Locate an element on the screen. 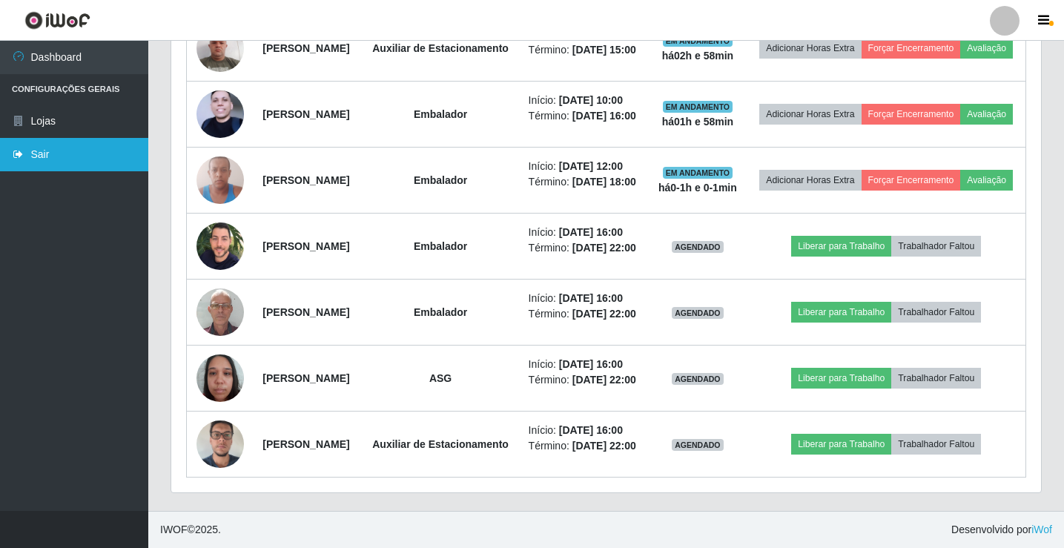 The image size is (1064, 548). strong: há 01 h e 58 min is located at coordinates (697, 122).